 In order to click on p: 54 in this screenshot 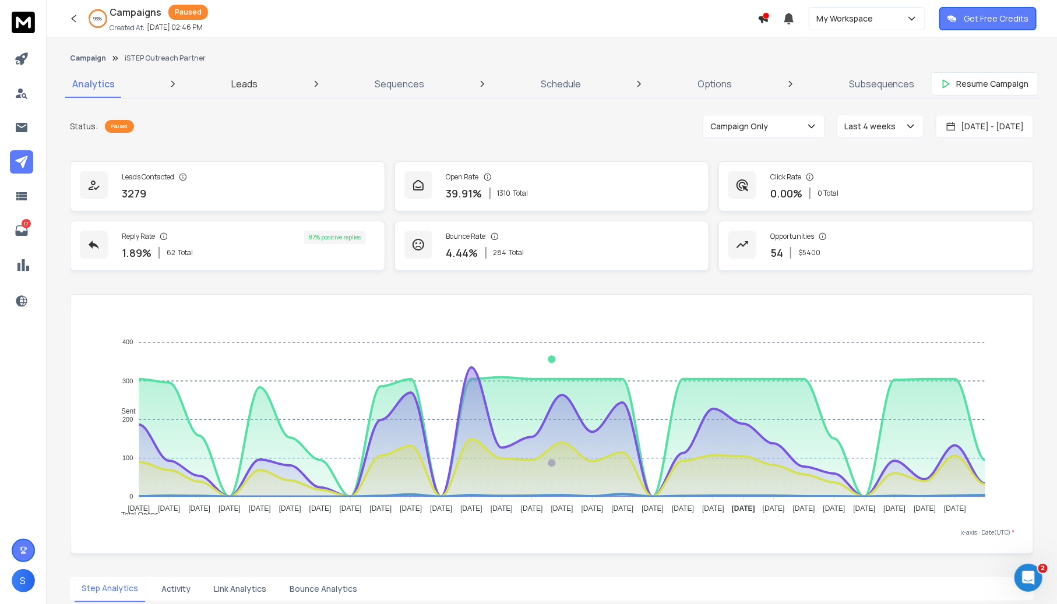, I will do `click(777, 253)`.